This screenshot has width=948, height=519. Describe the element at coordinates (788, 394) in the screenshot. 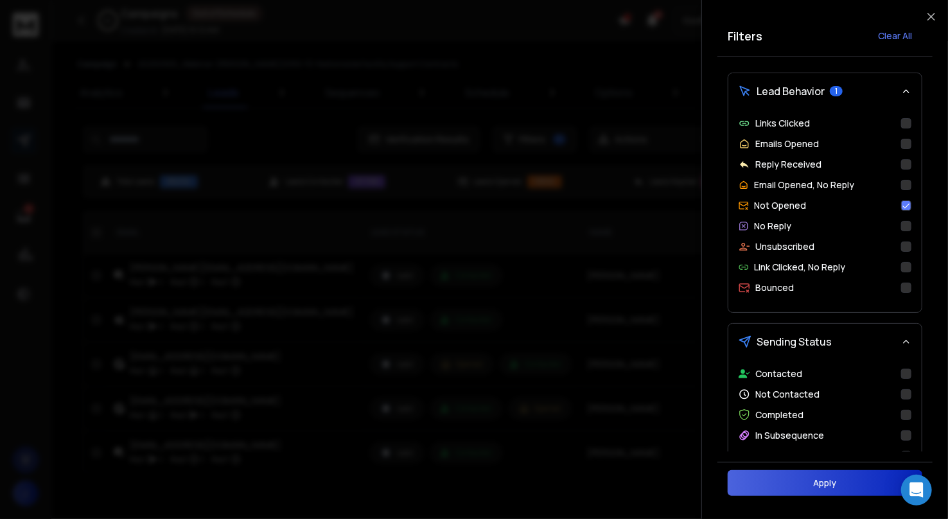

I see `p: Not Contacted` at that location.